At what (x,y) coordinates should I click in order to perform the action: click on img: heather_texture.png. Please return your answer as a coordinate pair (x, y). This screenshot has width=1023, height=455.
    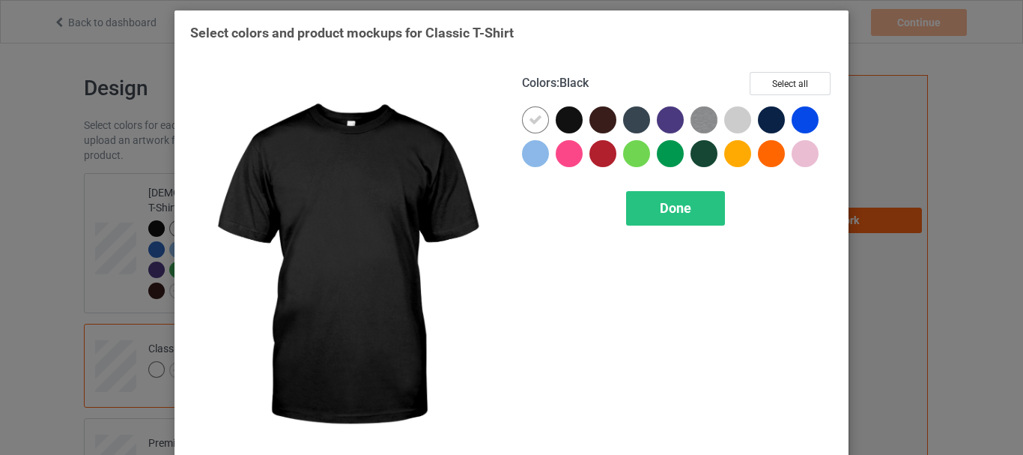
    Looking at the image, I should click on (704, 120).